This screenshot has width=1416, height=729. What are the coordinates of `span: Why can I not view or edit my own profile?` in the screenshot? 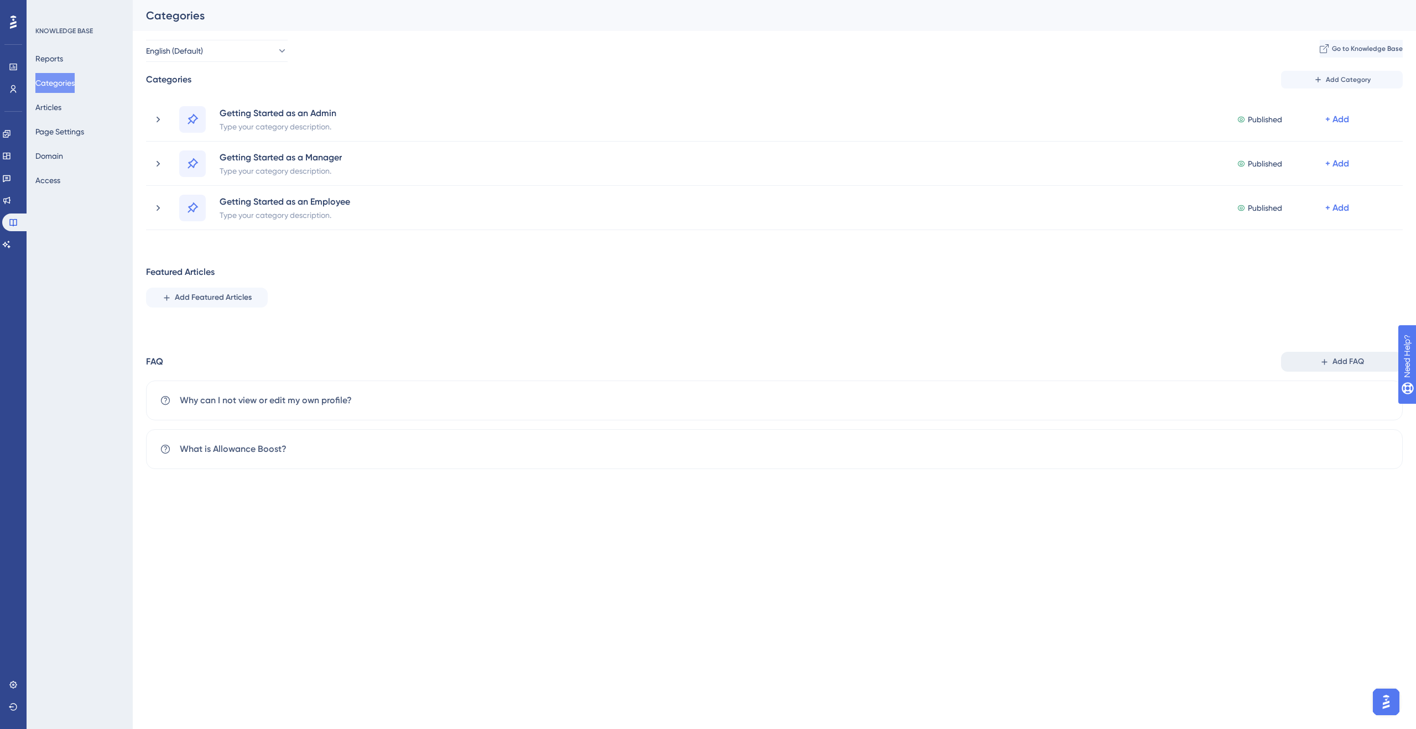 It's located at (265, 400).